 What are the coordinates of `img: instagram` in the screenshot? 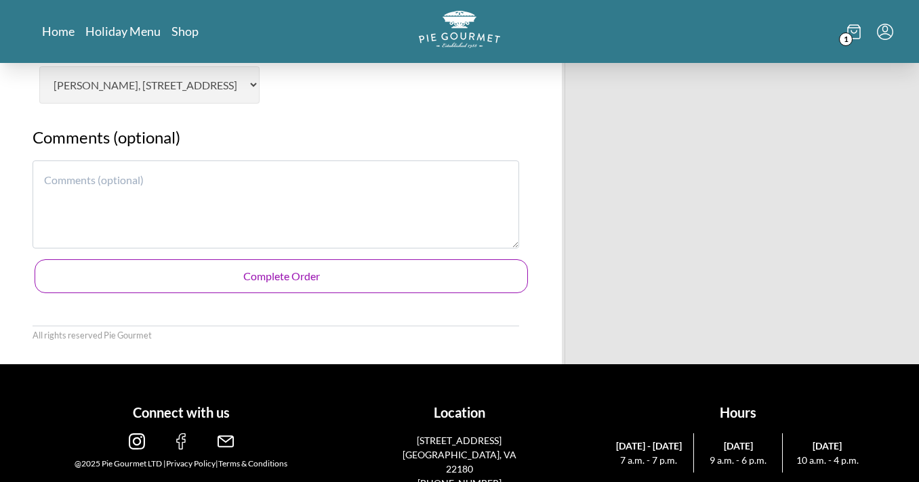 It's located at (137, 442).